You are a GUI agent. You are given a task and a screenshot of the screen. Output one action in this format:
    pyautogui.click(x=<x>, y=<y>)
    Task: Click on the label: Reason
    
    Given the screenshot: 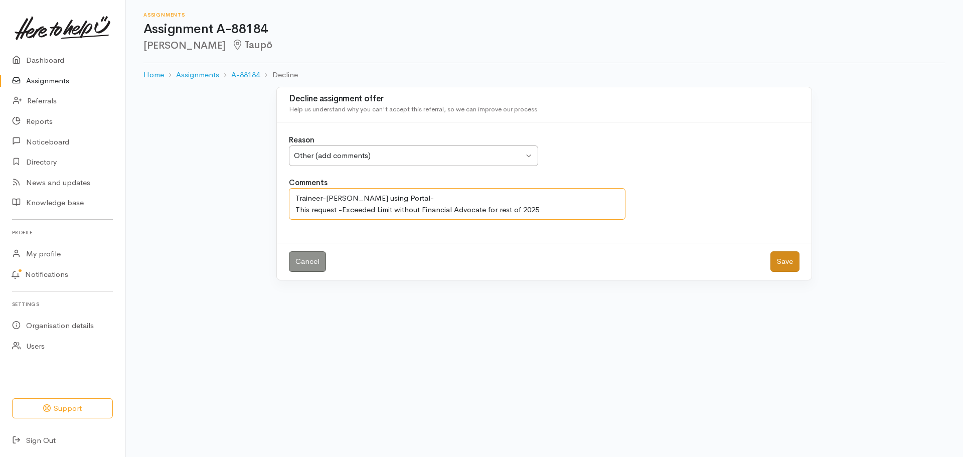 What is the action you would take?
    pyautogui.click(x=302, y=140)
    